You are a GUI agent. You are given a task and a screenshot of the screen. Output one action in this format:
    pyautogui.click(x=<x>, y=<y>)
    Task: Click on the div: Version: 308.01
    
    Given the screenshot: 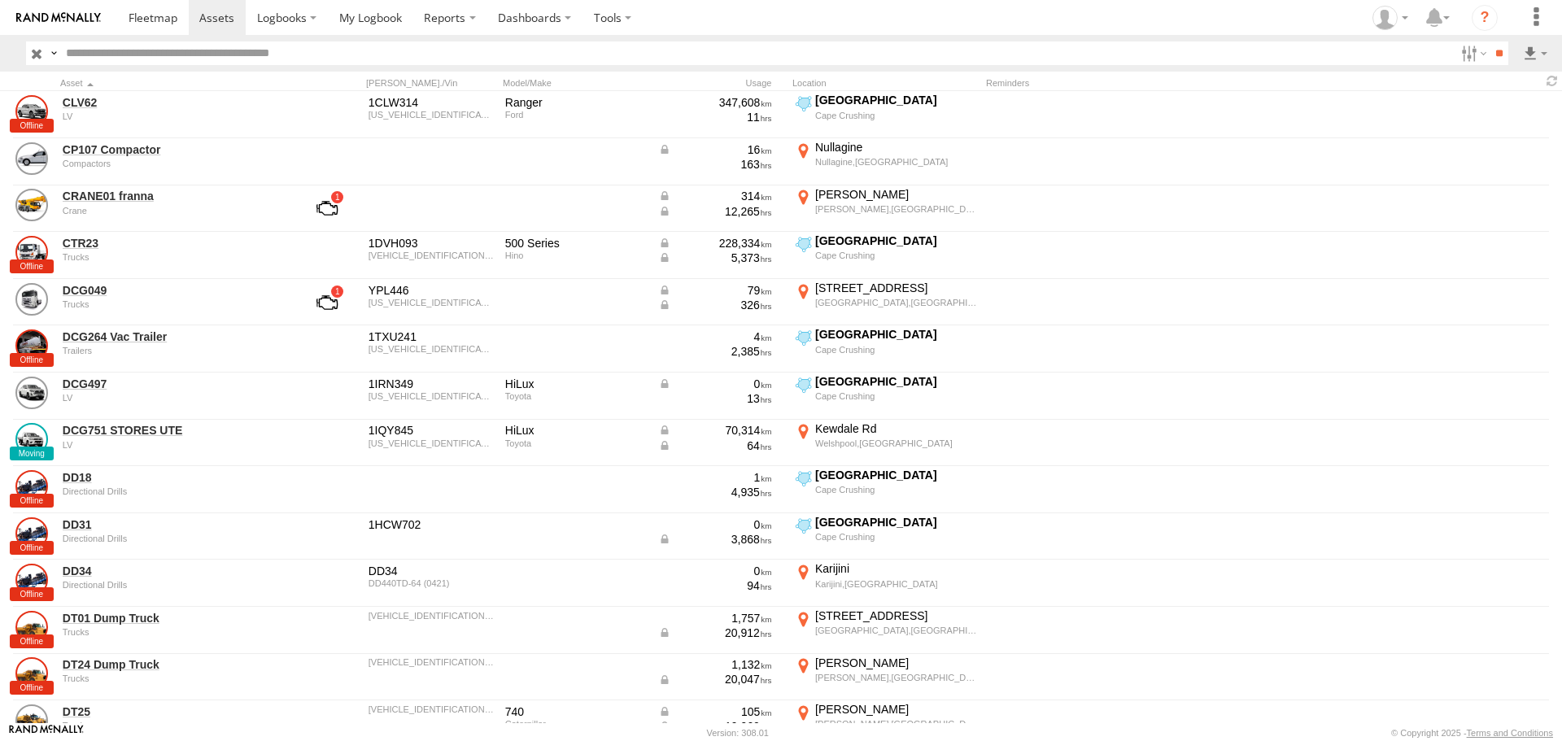 What is the action you would take?
    pyautogui.click(x=738, y=733)
    